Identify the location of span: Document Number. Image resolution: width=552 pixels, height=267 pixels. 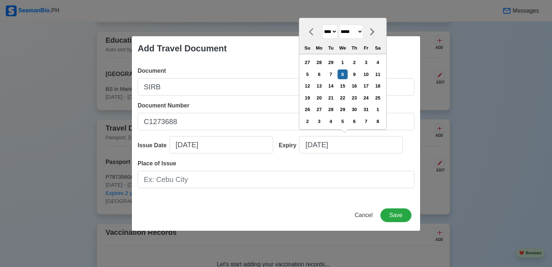
(163, 105).